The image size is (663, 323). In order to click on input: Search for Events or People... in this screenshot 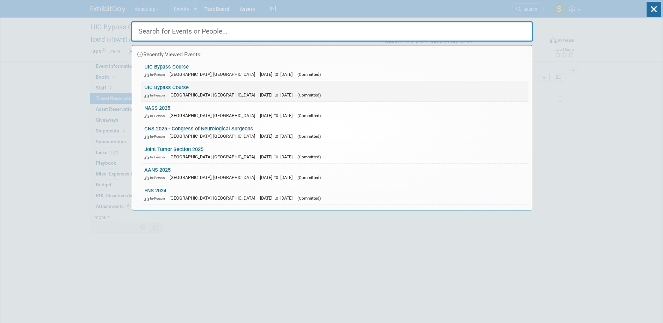, I will do `click(332, 31)`.